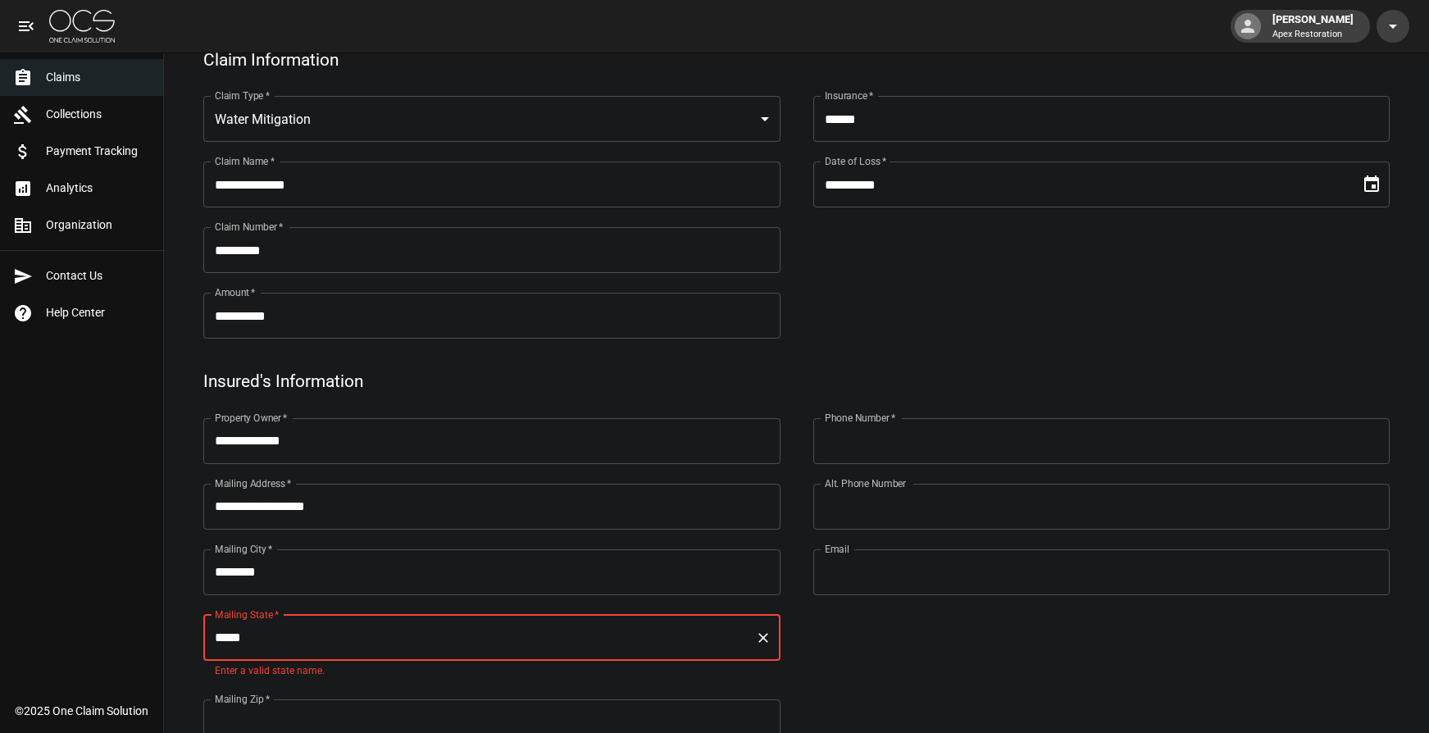  What do you see at coordinates (848, 95) in the screenshot?
I see `label: Insurance` at bounding box center [848, 95].